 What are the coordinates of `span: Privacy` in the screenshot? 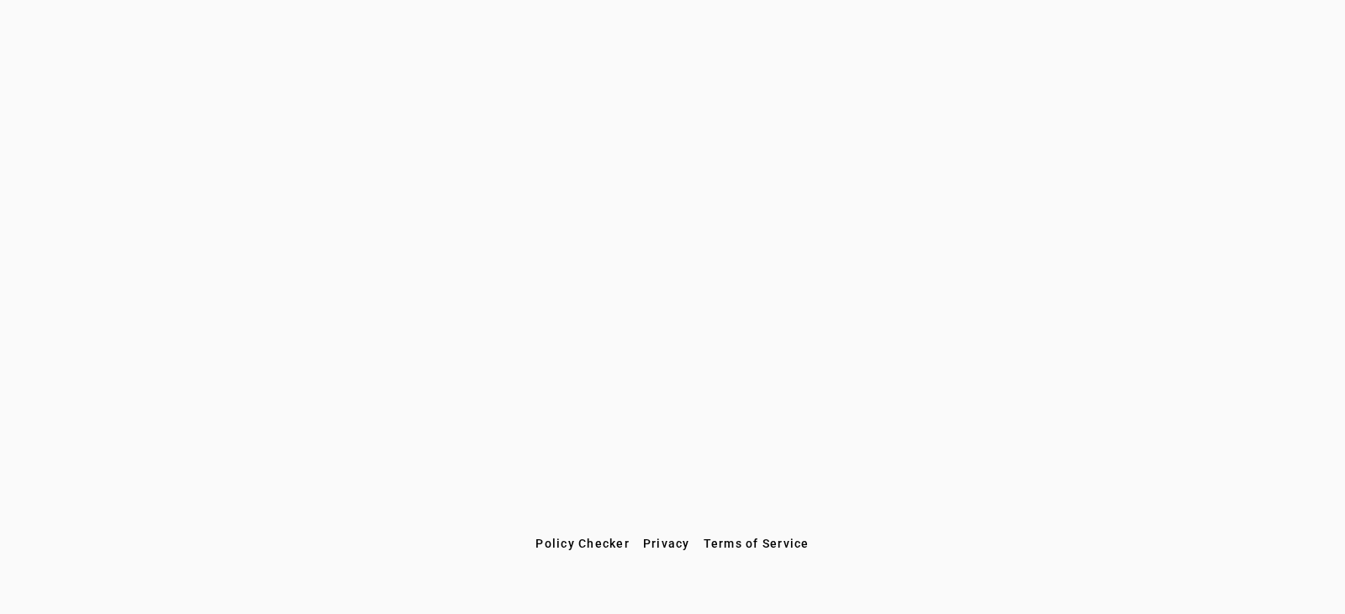 It's located at (667, 544).